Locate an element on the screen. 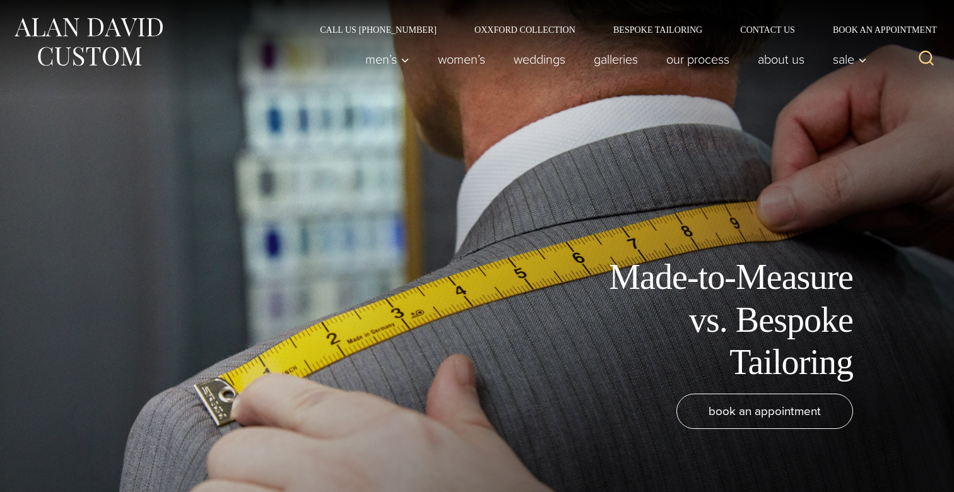 This screenshot has width=954, height=492. a: Bespoke Tailoring is located at coordinates (657, 30).